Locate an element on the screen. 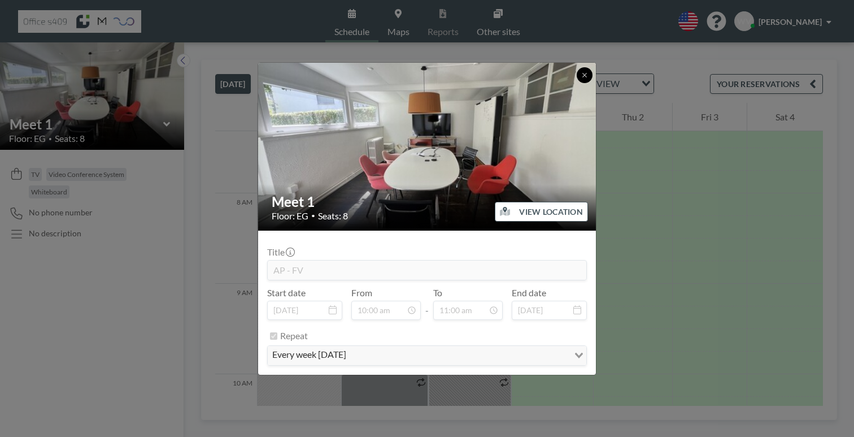 The height and width of the screenshot is (437, 854). label: End date is located at coordinates (529, 293).